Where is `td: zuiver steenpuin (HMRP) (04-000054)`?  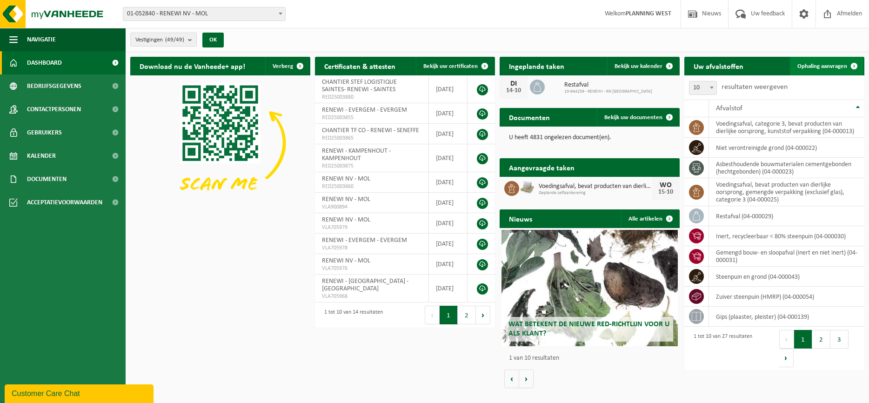 td: zuiver steenpuin (HMRP) (04-000054) is located at coordinates (787, 296).